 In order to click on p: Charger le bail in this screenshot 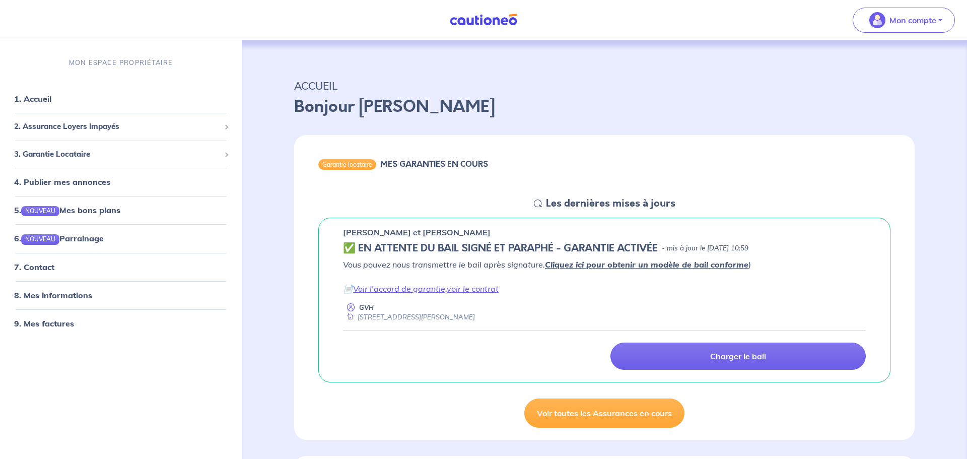, I will do `click(738, 356)`.